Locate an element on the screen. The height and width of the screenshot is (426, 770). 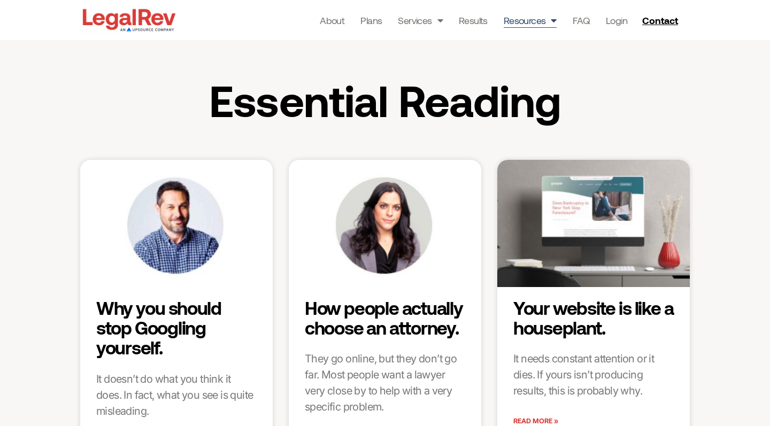
a: Contact is located at coordinates (661, 20).